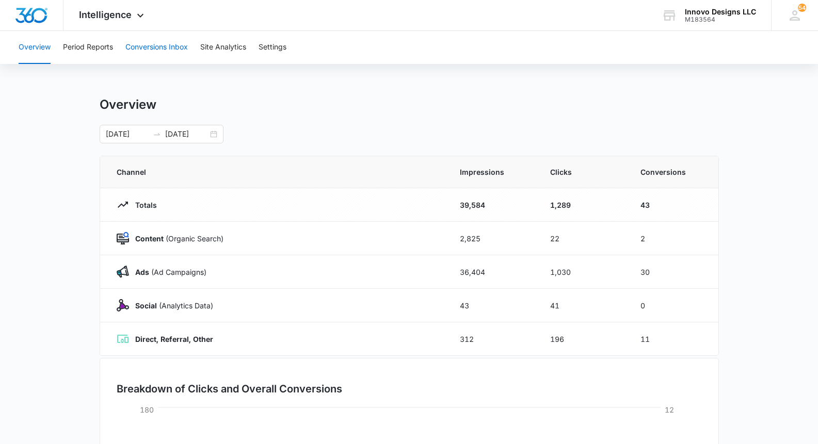 The image size is (818, 444). Describe the element at coordinates (223, 47) in the screenshot. I see `button: Site Analytics` at that location.